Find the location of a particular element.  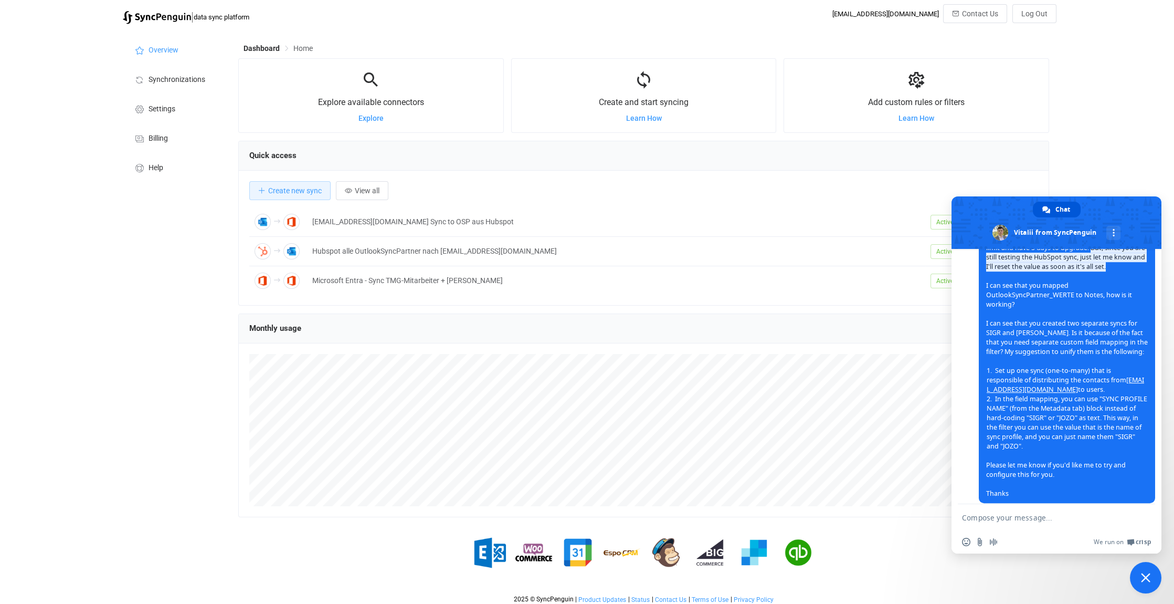

img: espo-crm.png is located at coordinates (622, 552).